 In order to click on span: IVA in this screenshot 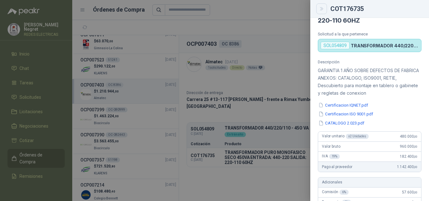, I will do `click(330, 157)`.